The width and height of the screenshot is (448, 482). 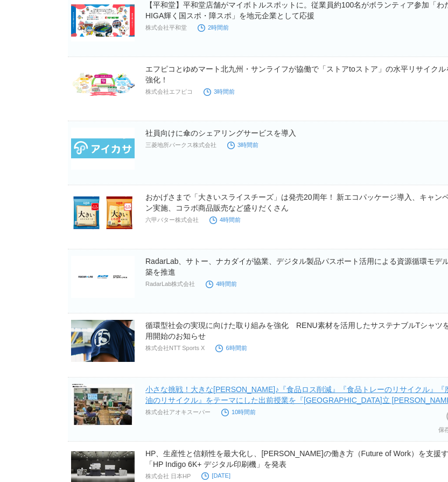 I want to click on p: 六甲バター株式会社, so click(x=172, y=220).